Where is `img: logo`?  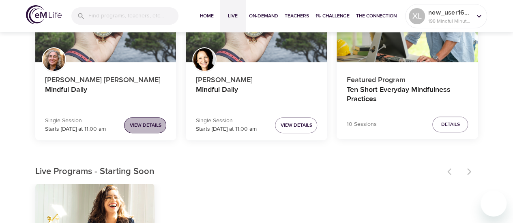 img: logo is located at coordinates (44, 15).